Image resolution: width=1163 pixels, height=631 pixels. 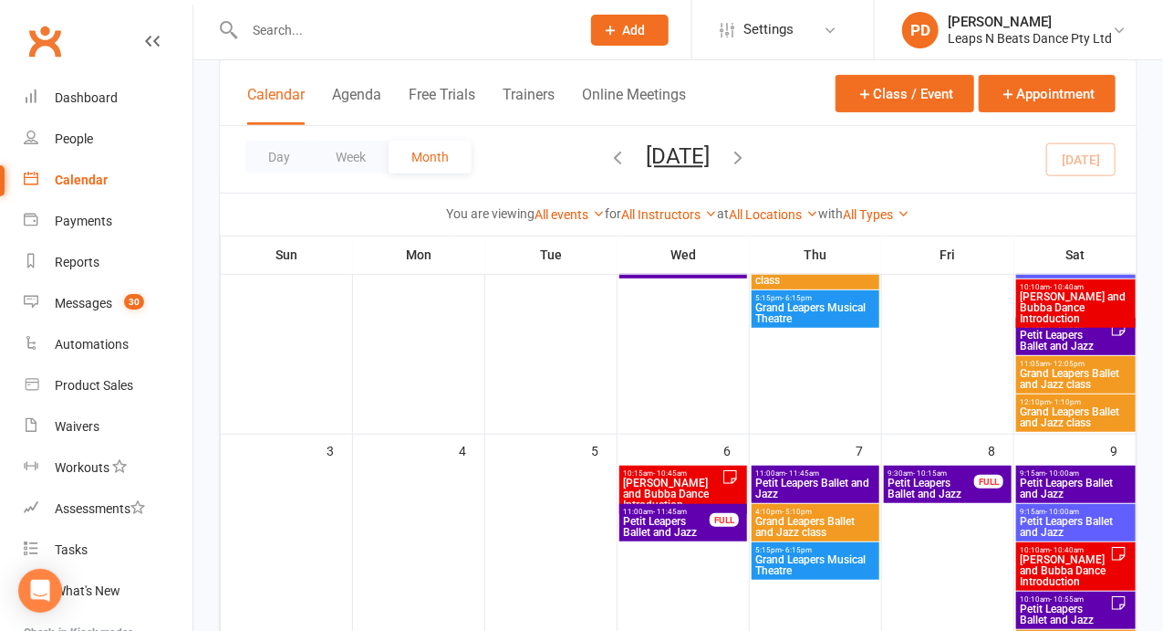 I want to click on a: Clubworx, so click(x=45, y=41).